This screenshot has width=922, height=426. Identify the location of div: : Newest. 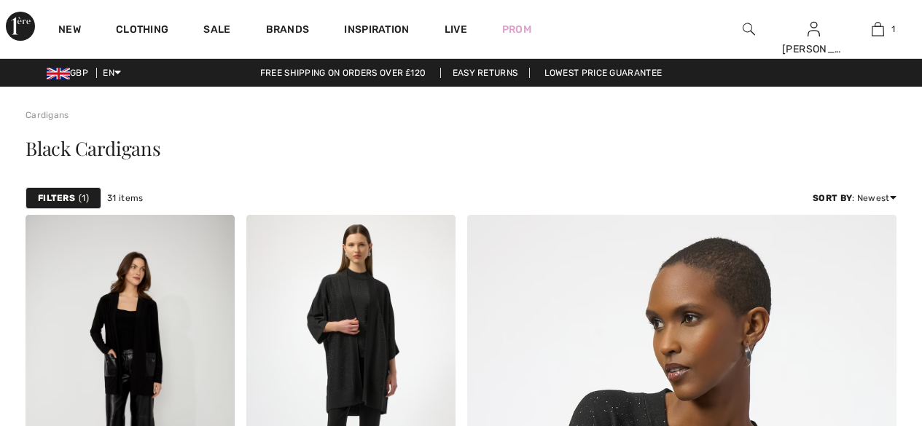
(854, 198).